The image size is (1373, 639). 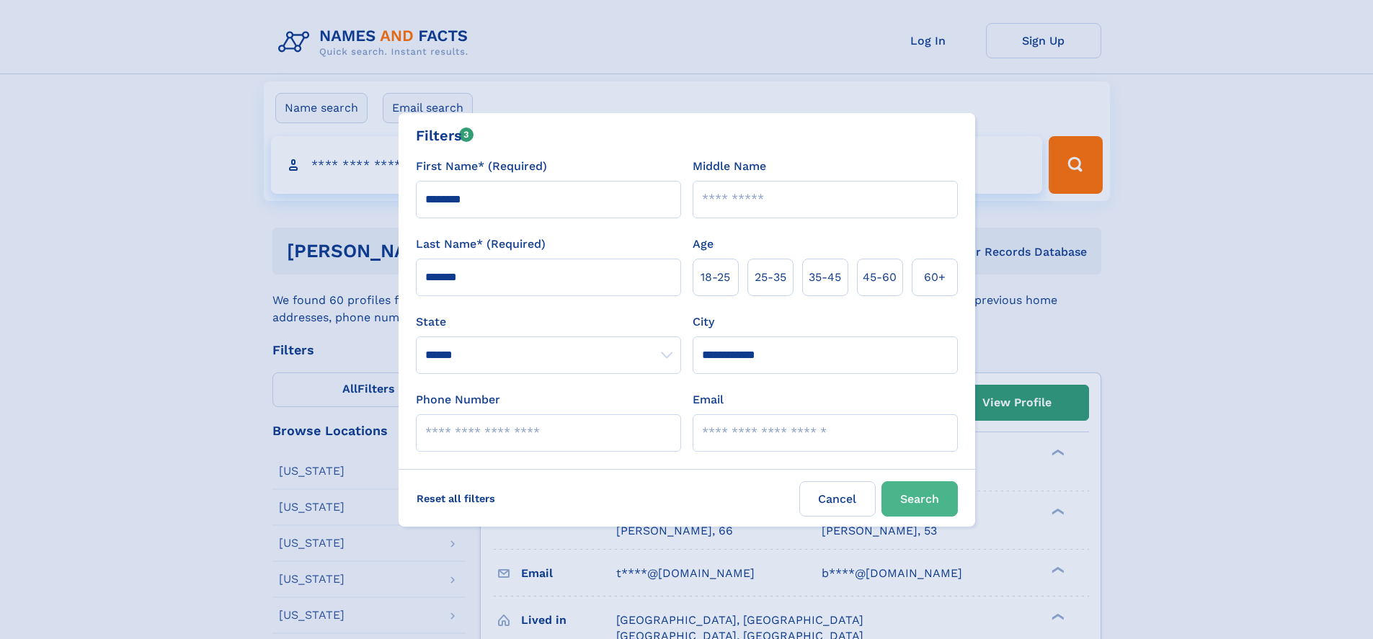 What do you see at coordinates (729, 166) in the screenshot?
I see `label: Middle Name` at bounding box center [729, 166].